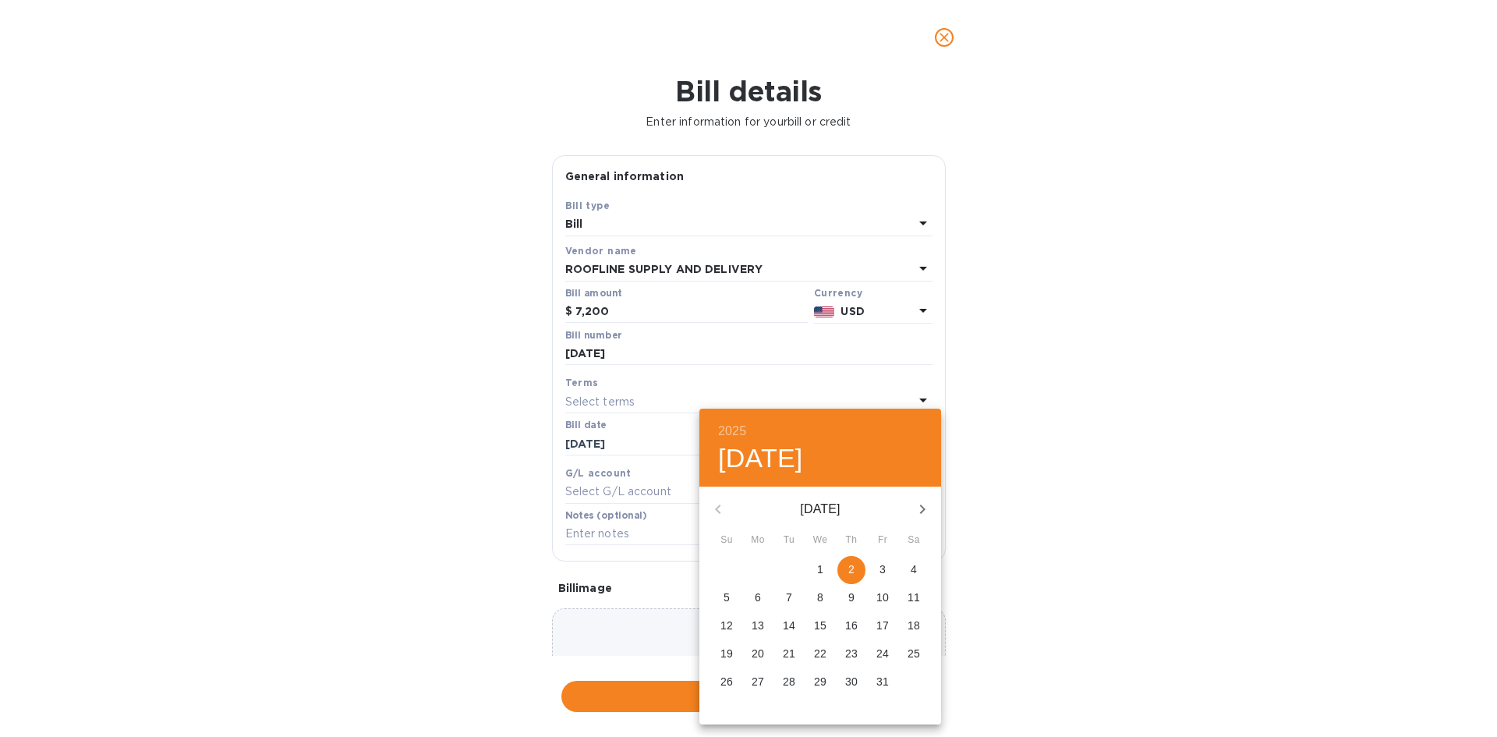 The height and width of the screenshot is (737, 1497). Describe the element at coordinates (789, 682) in the screenshot. I see `p: 28` at that location.